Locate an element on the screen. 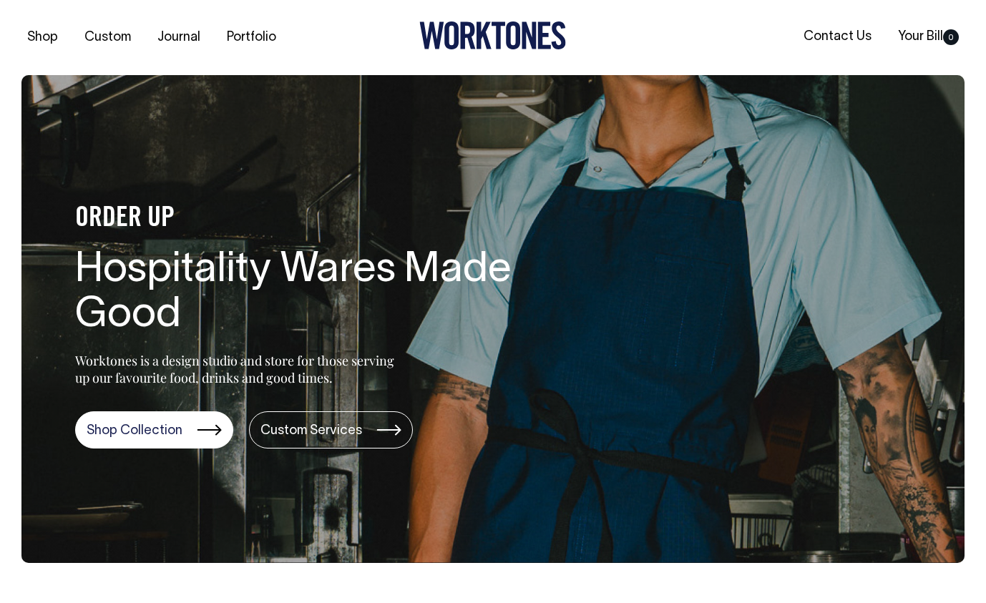  a: Shop is located at coordinates (42, 37).